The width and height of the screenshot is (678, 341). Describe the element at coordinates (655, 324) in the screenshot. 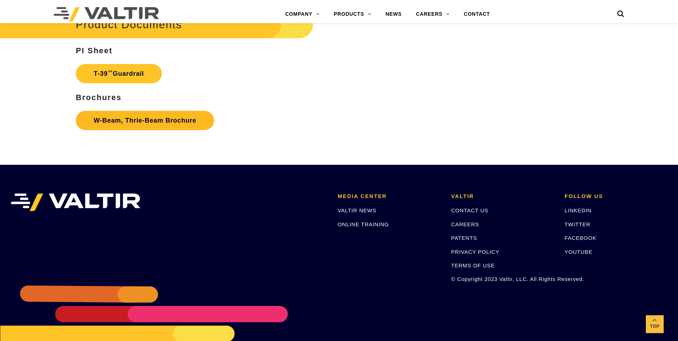

I see `a: Top` at that location.